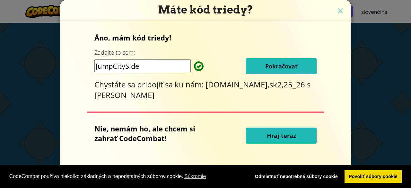 The width and height of the screenshot is (411, 188). What do you see at coordinates (296, 177) in the screenshot?
I see `a: zamietnuť súbory cookie` at bounding box center [296, 177].